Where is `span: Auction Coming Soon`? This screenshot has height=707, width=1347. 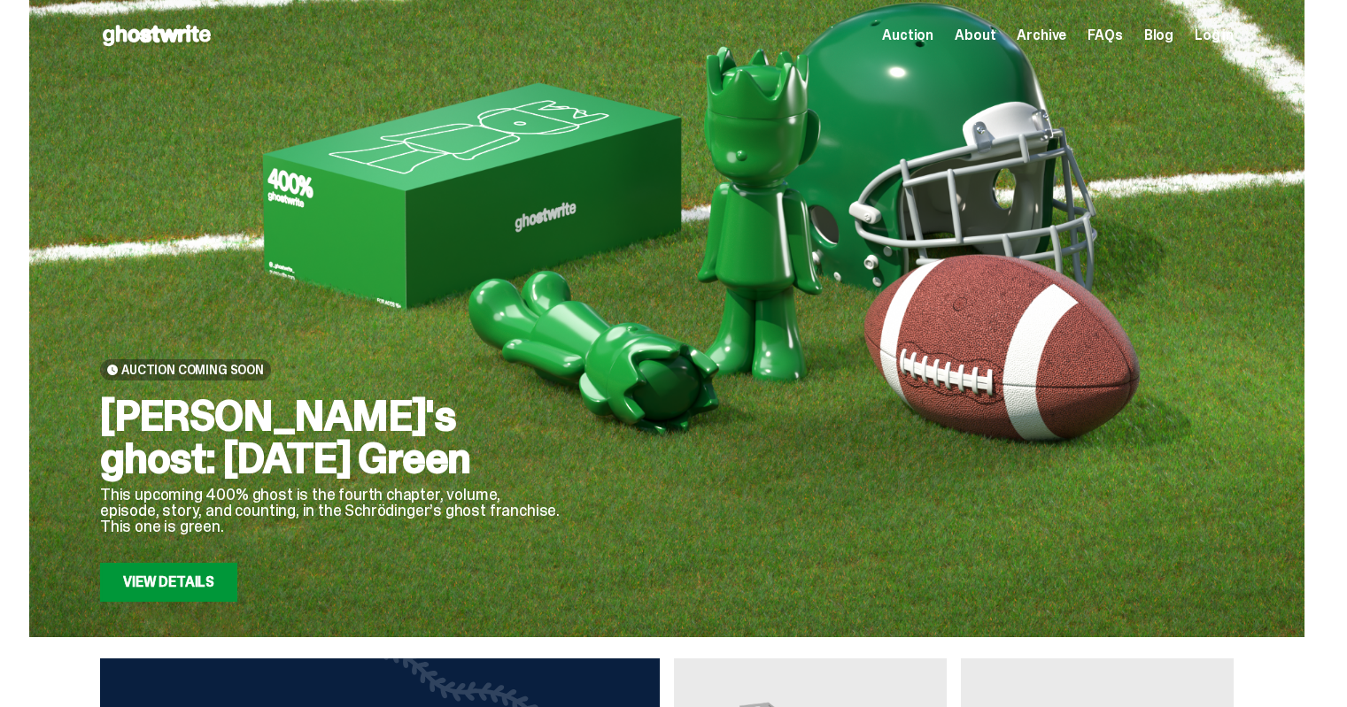
span: Auction Coming Soon is located at coordinates (192, 370).